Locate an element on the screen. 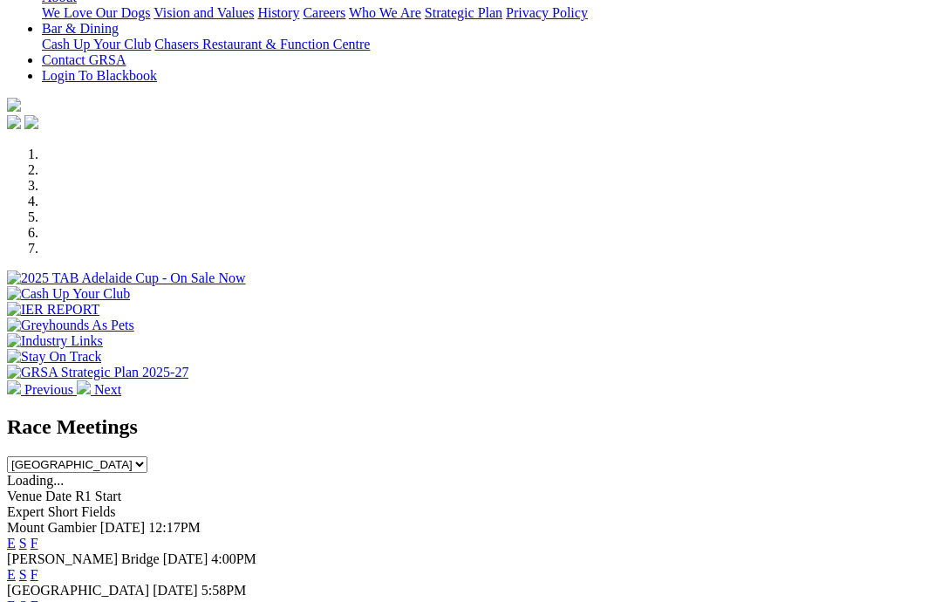 The image size is (942, 602). img: facebook.svg is located at coordinates (14, 122).